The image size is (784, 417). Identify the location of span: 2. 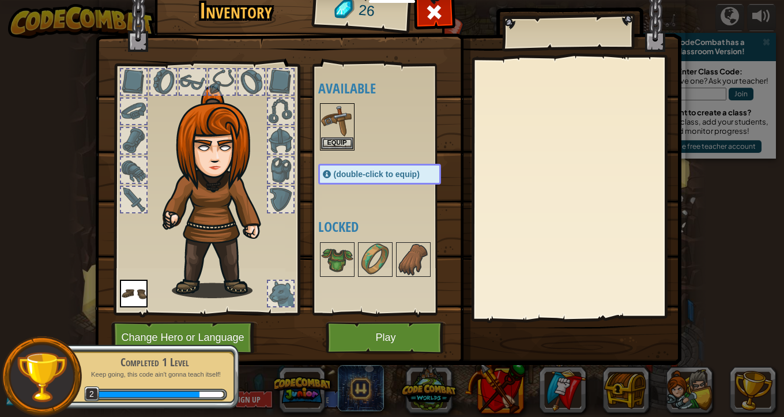
(92, 393).